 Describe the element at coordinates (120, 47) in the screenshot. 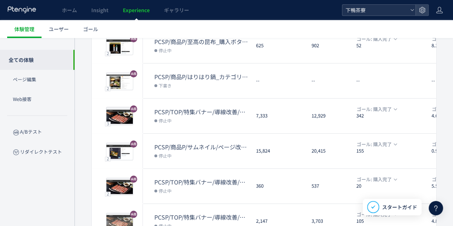

I see `img: d459bafc0c3d2d5041b278c9410980371757988416300.jpeg` at that location.